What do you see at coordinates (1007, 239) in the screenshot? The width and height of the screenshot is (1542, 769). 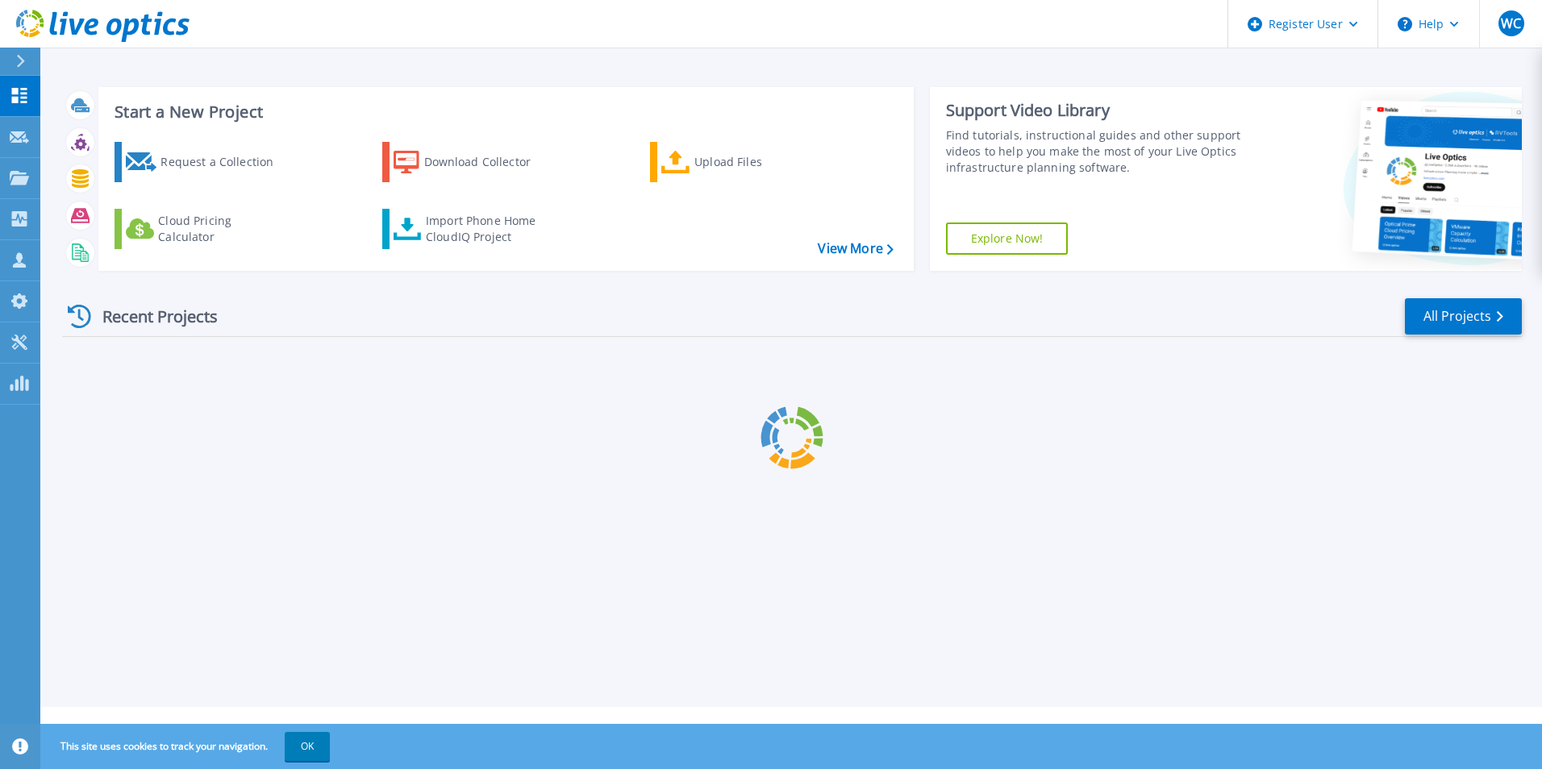 I see `a: Explore Now!` at bounding box center [1007, 239].